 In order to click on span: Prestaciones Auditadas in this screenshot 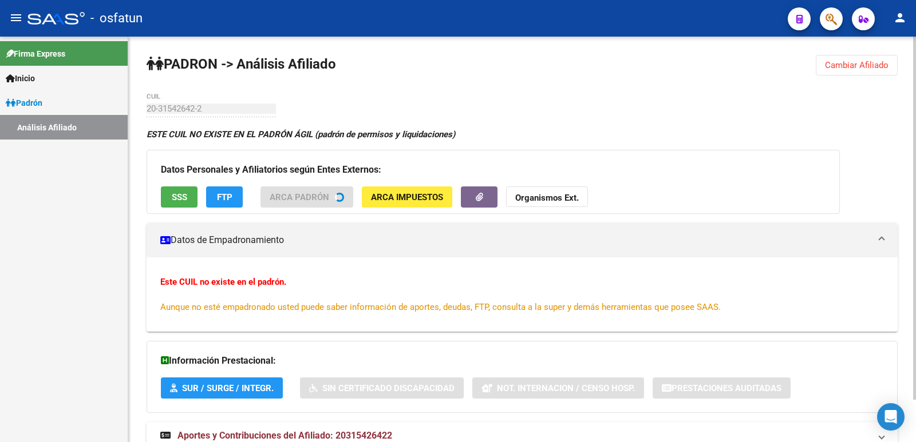, I will do `click(726, 389)`.